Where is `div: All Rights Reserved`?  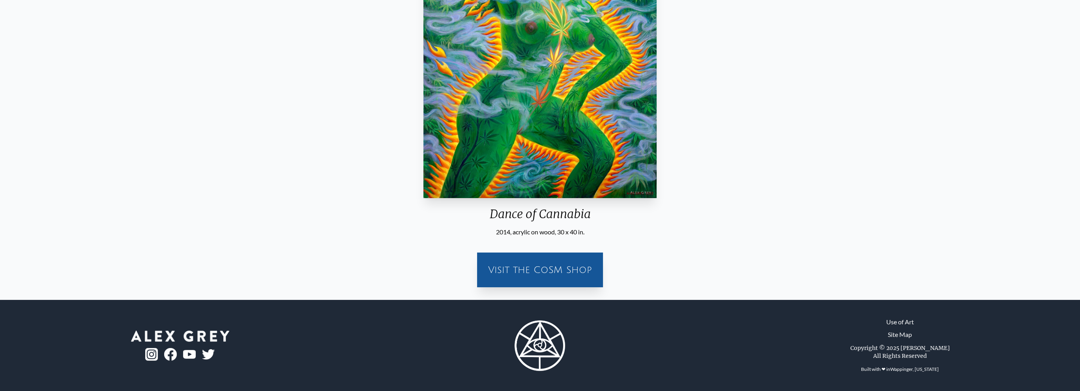 div: All Rights Reserved is located at coordinates (900, 356).